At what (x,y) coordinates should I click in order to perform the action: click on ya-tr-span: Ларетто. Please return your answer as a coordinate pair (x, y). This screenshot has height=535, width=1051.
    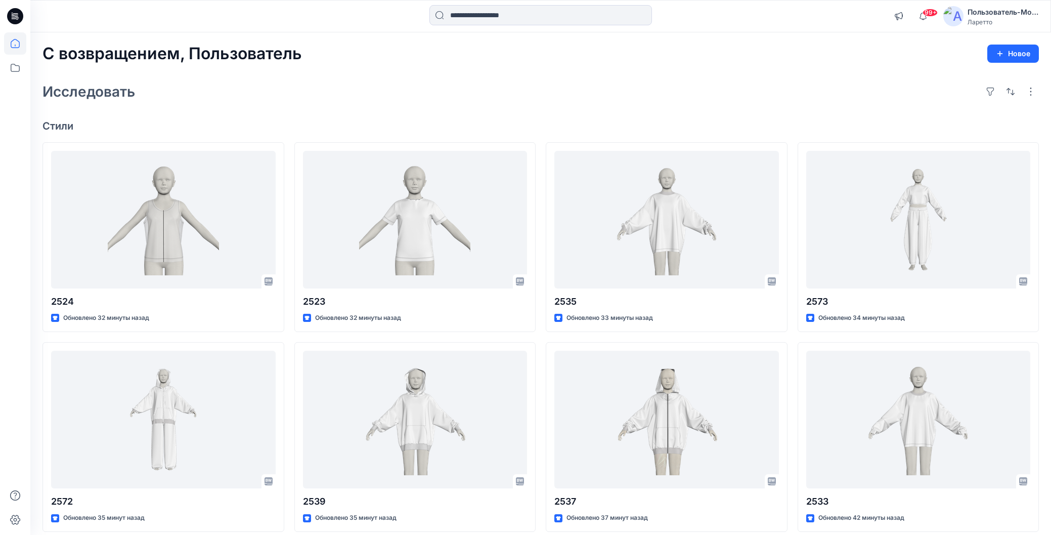
    Looking at the image, I should click on (980, 22).